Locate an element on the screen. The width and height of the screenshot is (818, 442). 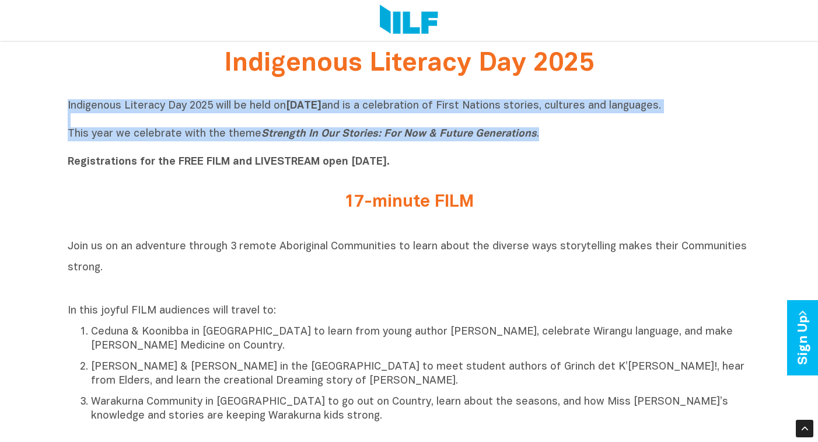
span: Indigenous Literacy Day 2025 is located at coordinates (409, 64).